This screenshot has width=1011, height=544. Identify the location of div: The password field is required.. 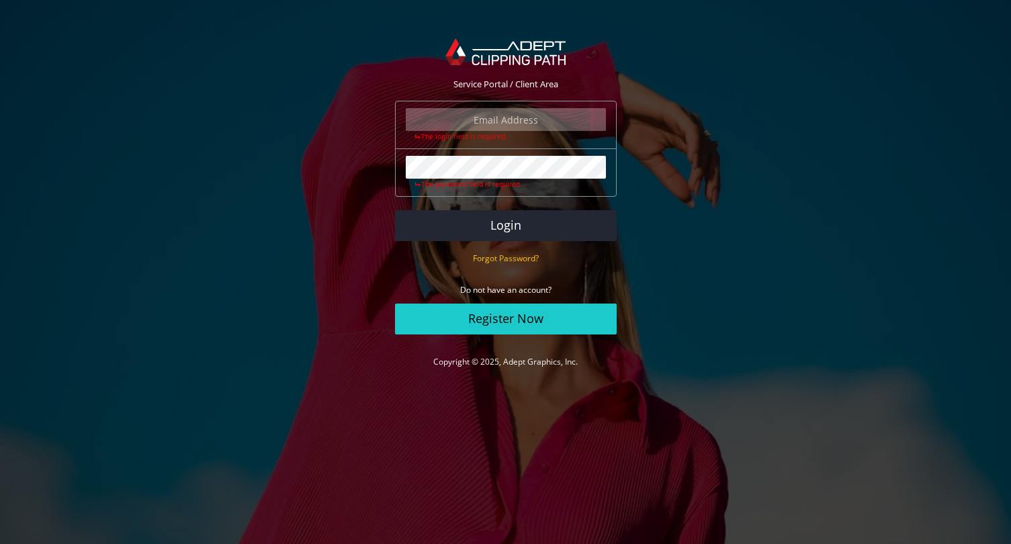
(506, 184).